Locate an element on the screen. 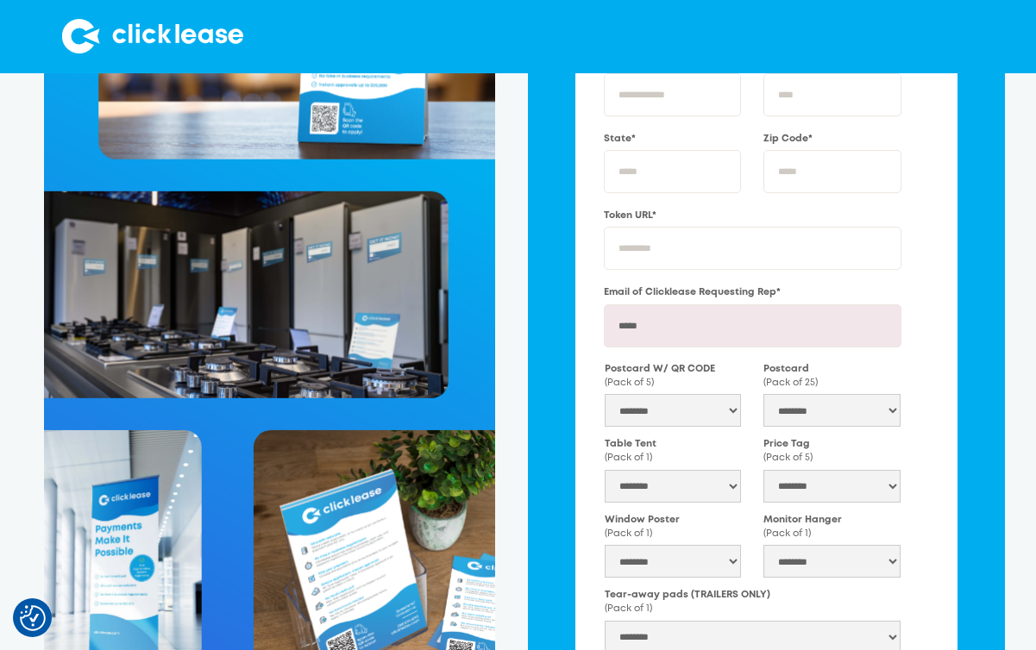 The width and height of the screenshot is (1036, 650). img: Clicklease logo is located at coordinates (153, 36).